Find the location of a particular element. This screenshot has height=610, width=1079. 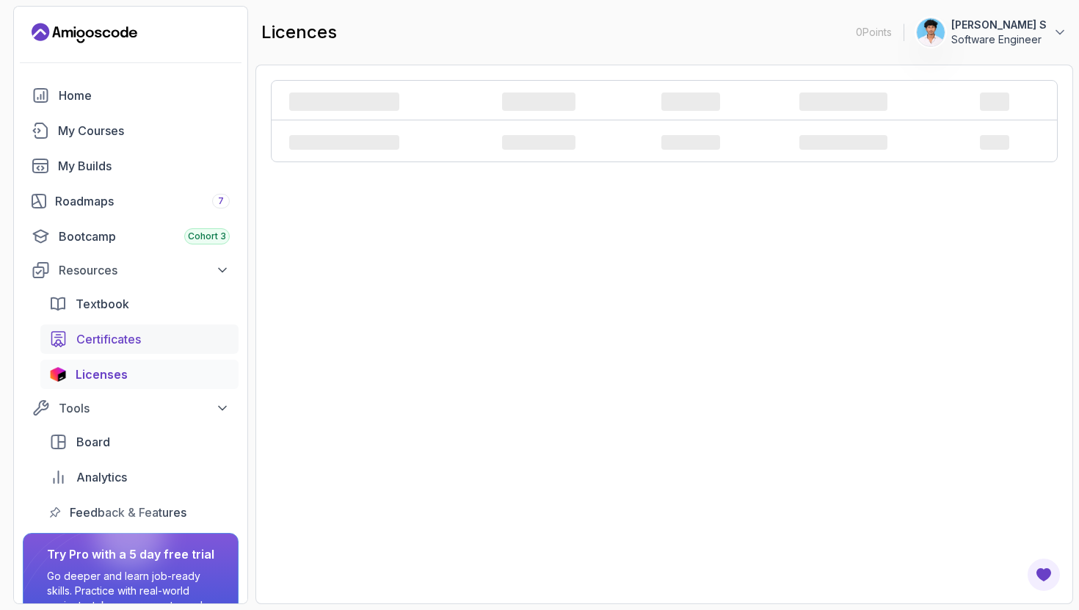

div: My Courses is located at coordinates (144, 131).